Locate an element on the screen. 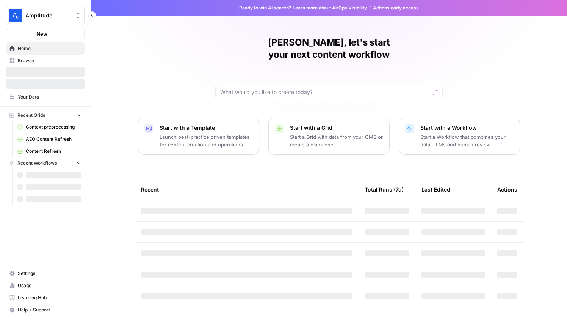 The image size is (567, 319). input: What would you like to create today? is located at coordinates (324, 92).